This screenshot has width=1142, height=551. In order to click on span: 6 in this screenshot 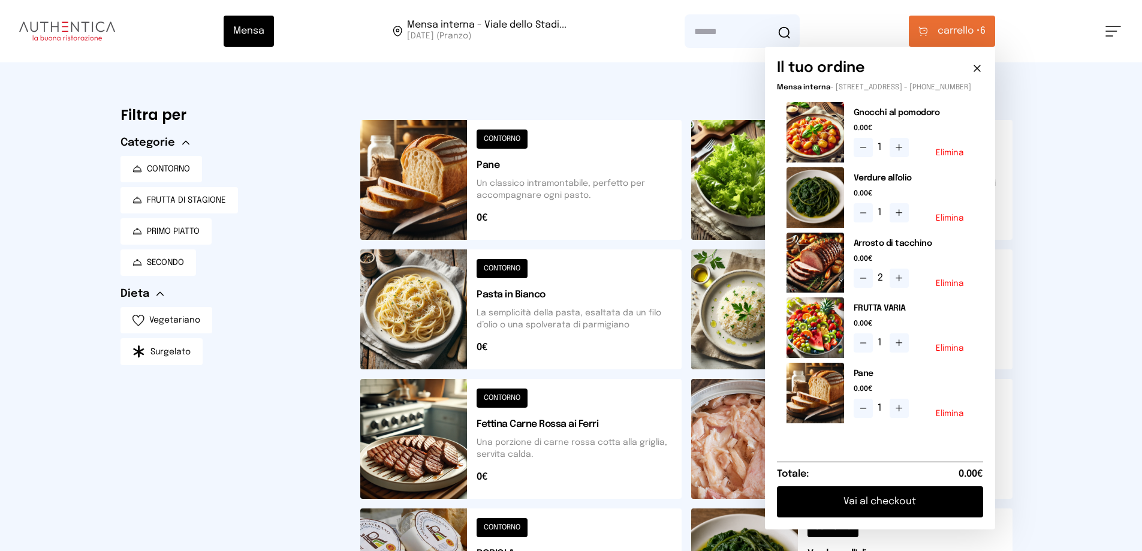, I will do `click(961, 31)`.